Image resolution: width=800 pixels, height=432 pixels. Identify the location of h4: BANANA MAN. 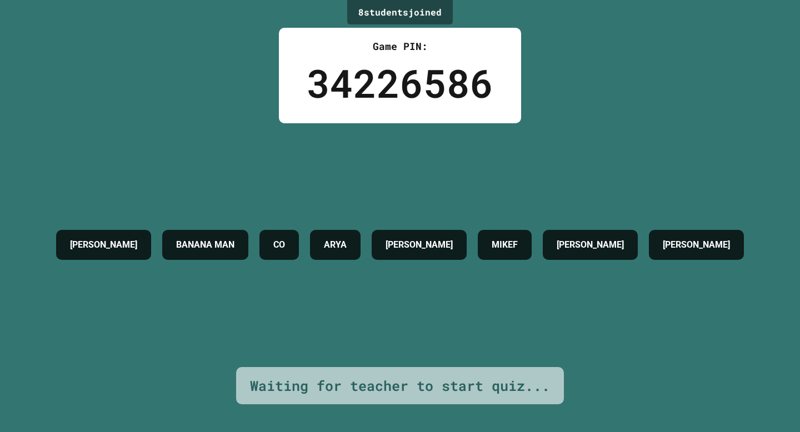
(205, 245).